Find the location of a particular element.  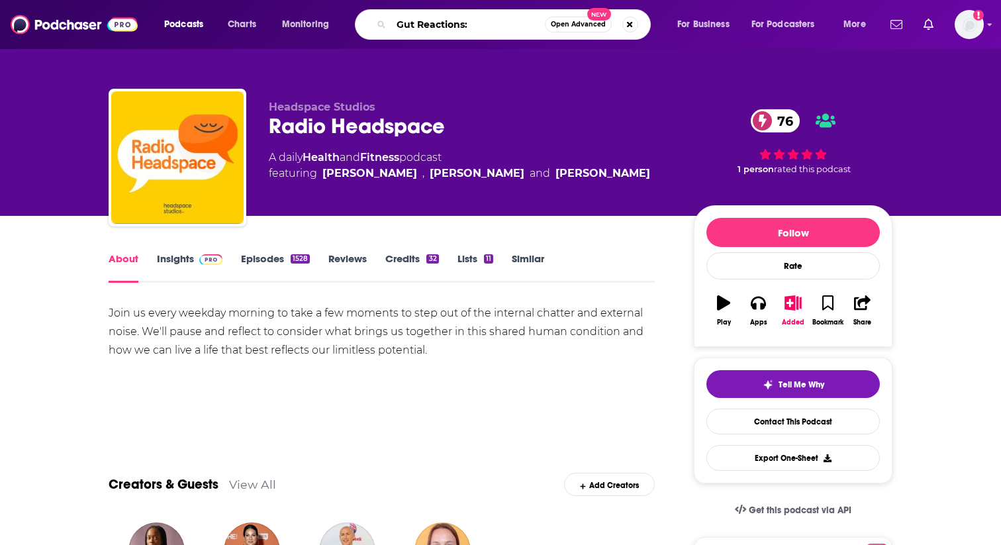

a: Health is located at coordinates (321, 157).